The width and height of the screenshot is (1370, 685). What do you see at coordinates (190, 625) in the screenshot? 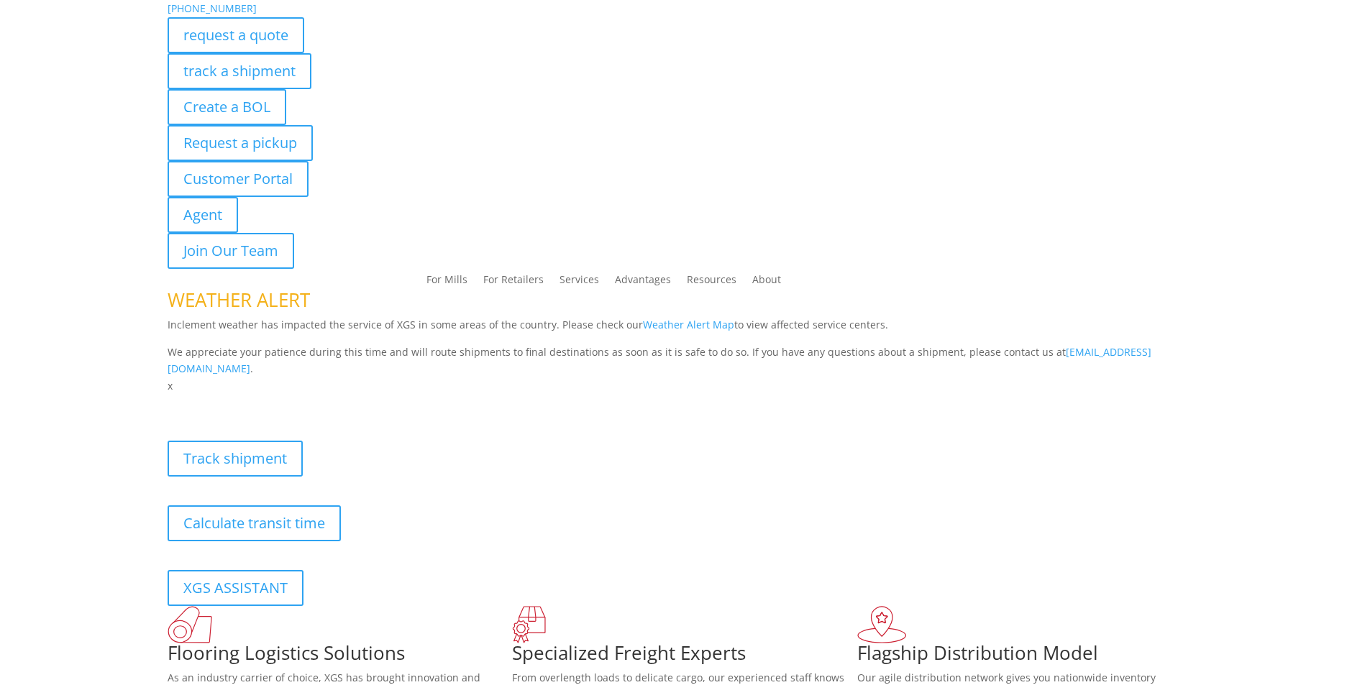
I see `img: xgs-icon-total-supply-chain-intelligence-red` at bounding box center [190, 625].